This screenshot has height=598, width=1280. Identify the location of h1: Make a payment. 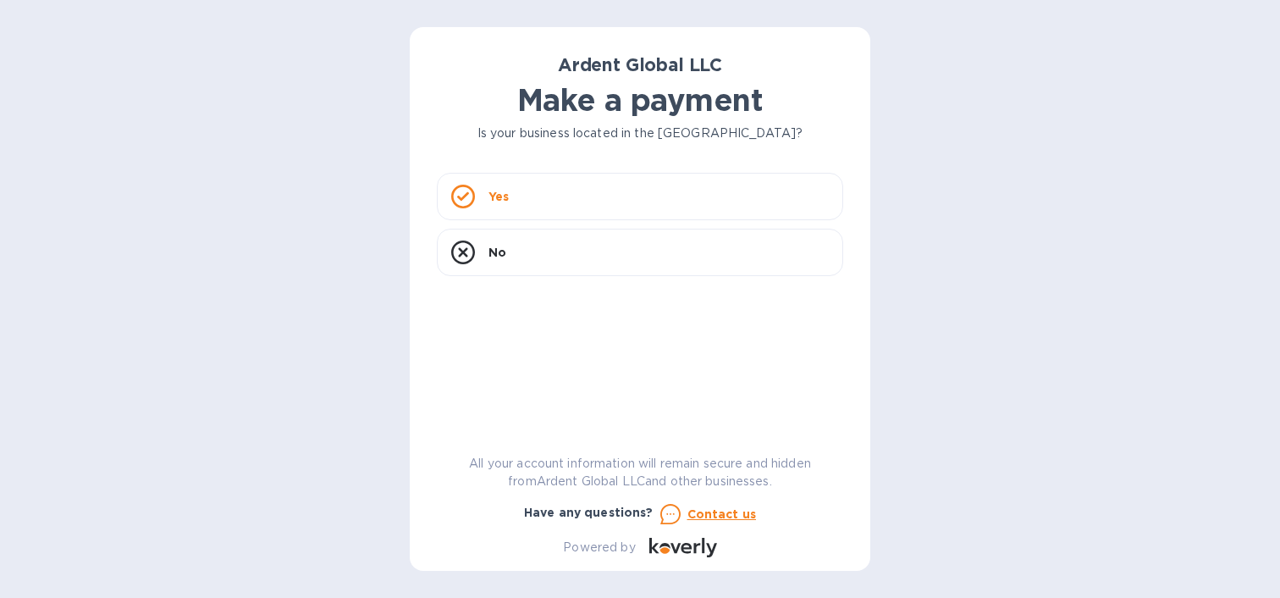
(640, 100).